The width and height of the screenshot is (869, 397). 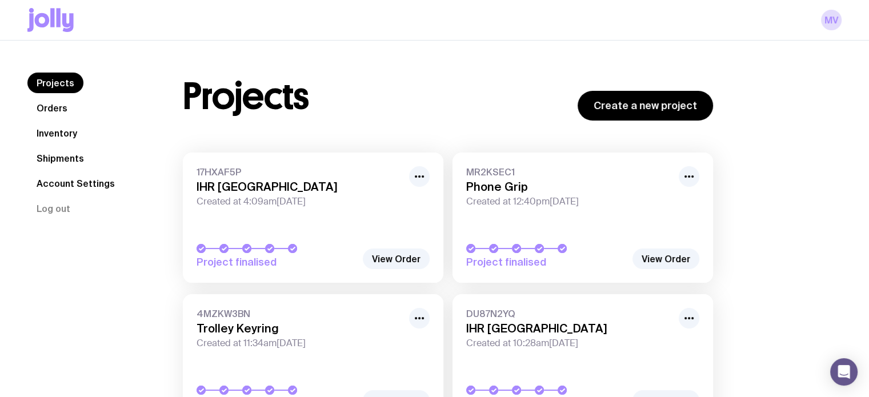 I want to click on span: DU87N2YQ, so click(x=569, y=314).